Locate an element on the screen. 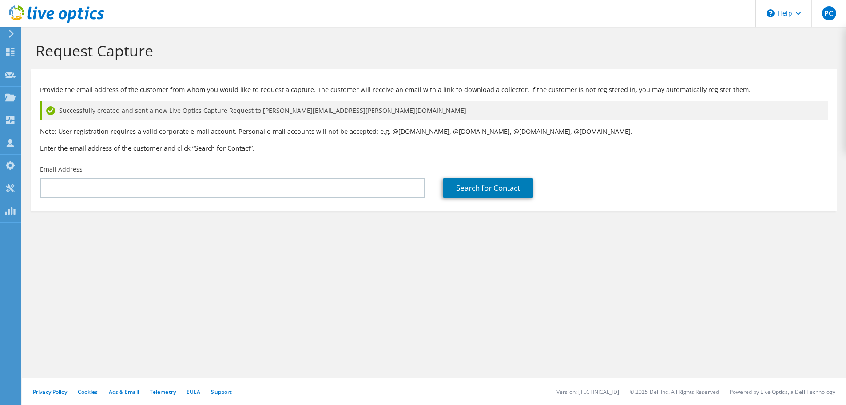 The width and height of the screenshot is (846, 405). a: EULA is located at coordinates (193, 391).